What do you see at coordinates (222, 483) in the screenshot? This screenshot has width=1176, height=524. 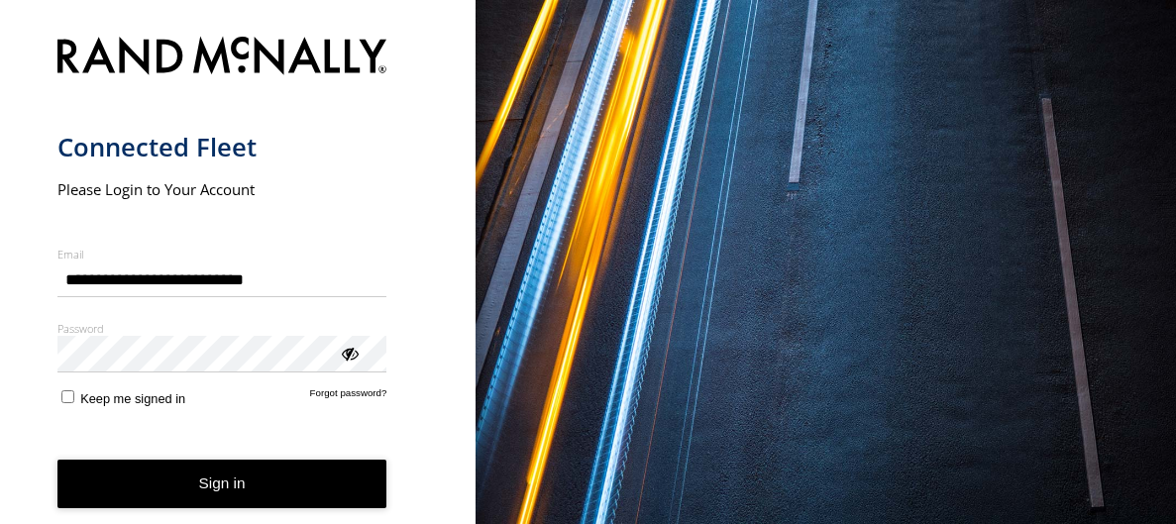 I see `button: Sign in` at bounding box center [222, 483].